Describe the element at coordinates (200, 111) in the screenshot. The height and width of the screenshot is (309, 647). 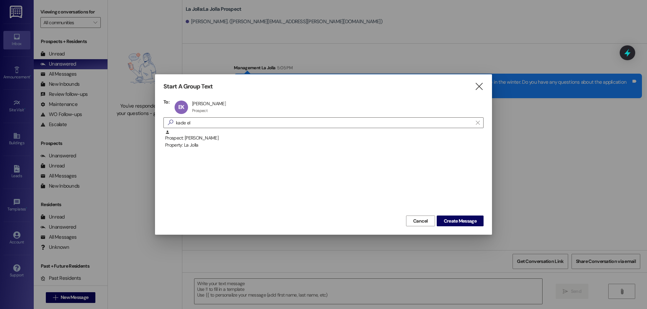
I see `div: Prospect` at that location.